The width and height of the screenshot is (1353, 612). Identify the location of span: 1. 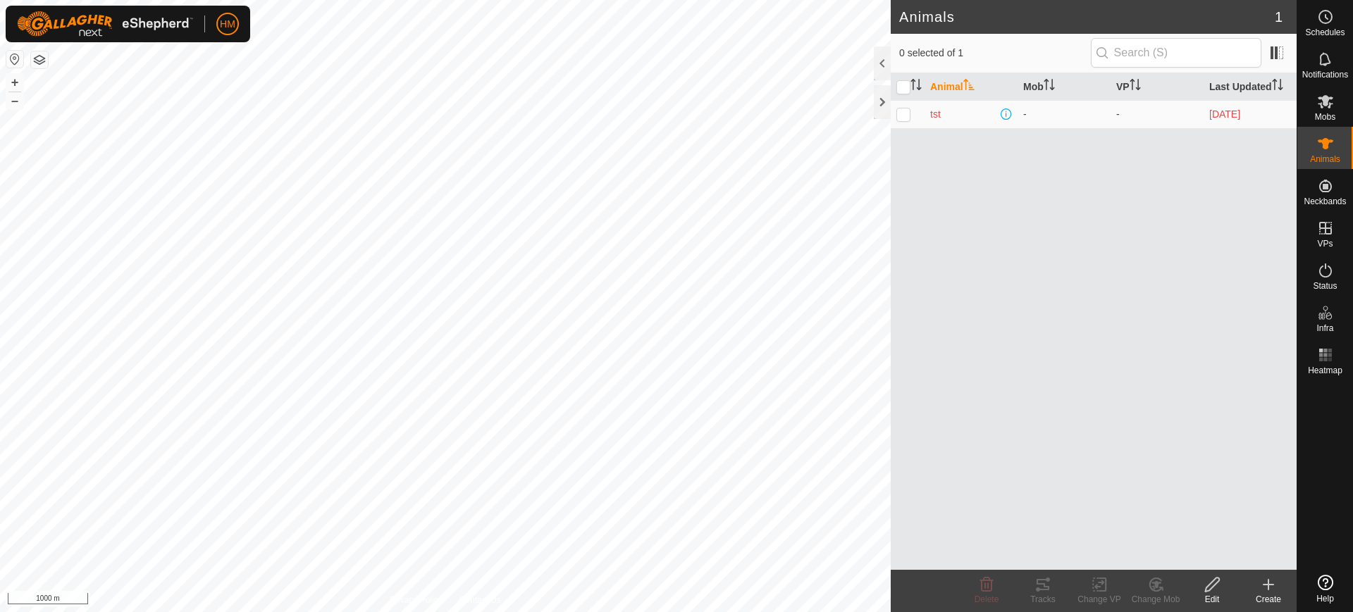
(1278, 17).